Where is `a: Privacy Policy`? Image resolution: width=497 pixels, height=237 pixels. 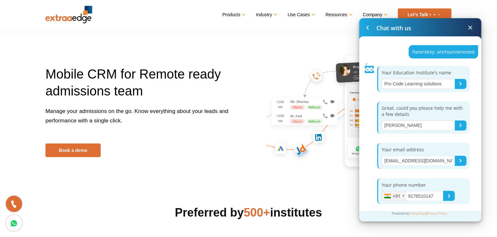 a: Privacy Policy is located at coordinates (437, 213).